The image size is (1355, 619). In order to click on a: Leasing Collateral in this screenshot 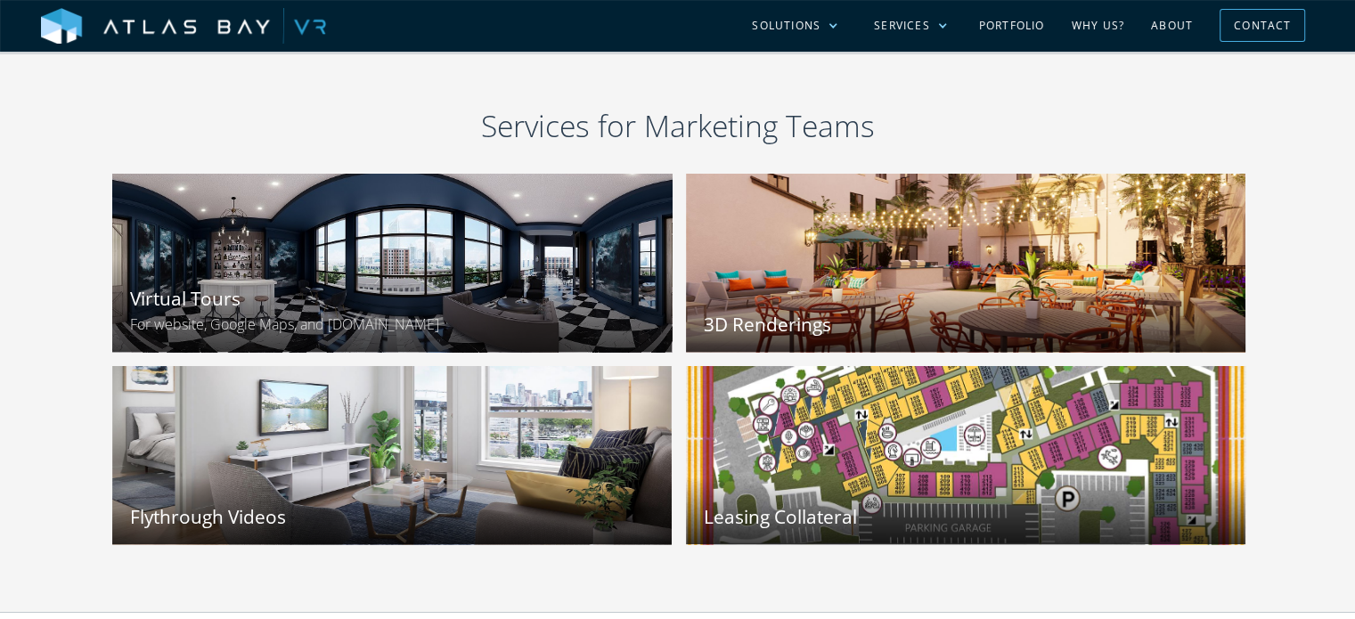, I will do `click(966, 455)`.